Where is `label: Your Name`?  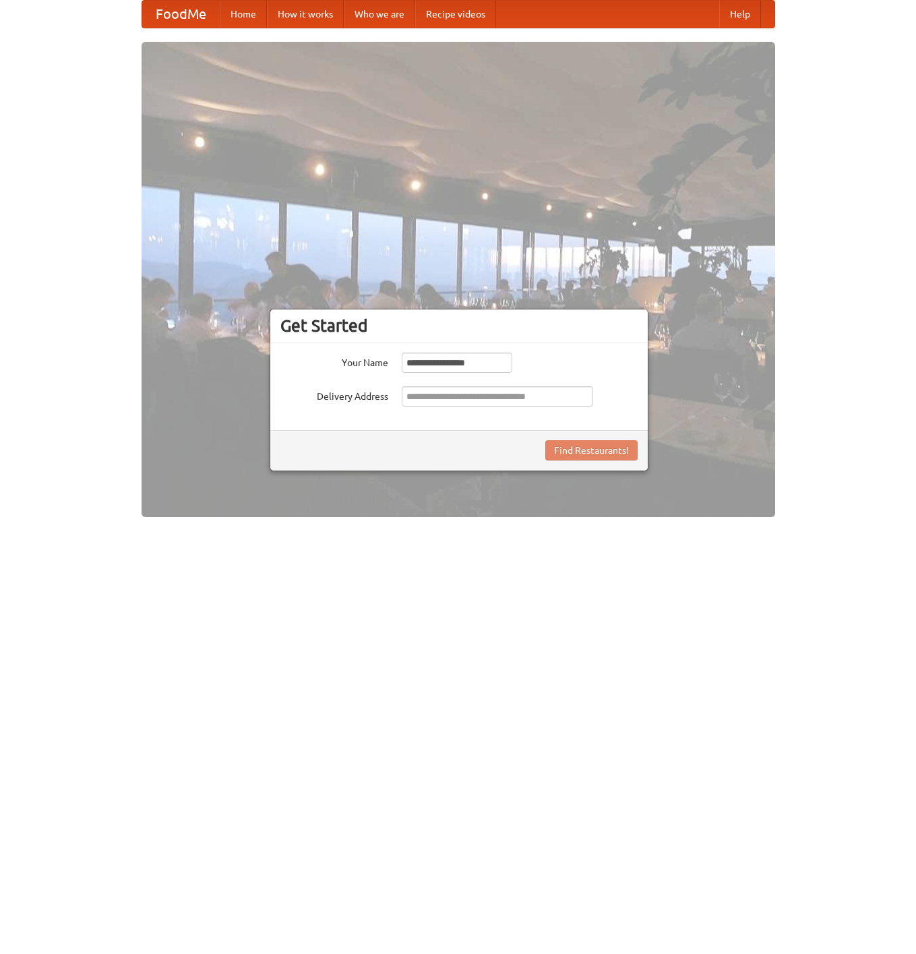
label: Your Name is located at coordinates (334, 361).